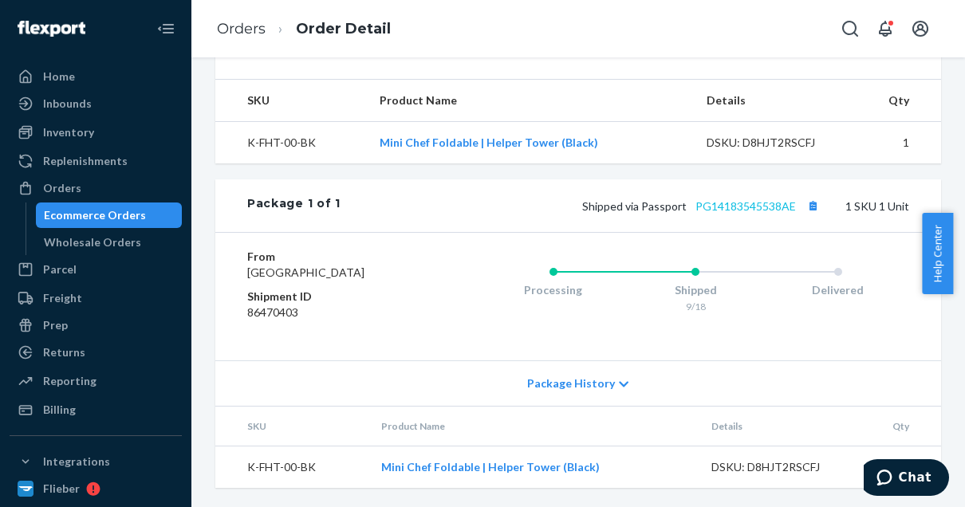 This screenshot has height=507, width=965. What do you see at coordinates (885, 29) in the screenshot?
I see `button: Open notifications` at bounding box center [885, 29].